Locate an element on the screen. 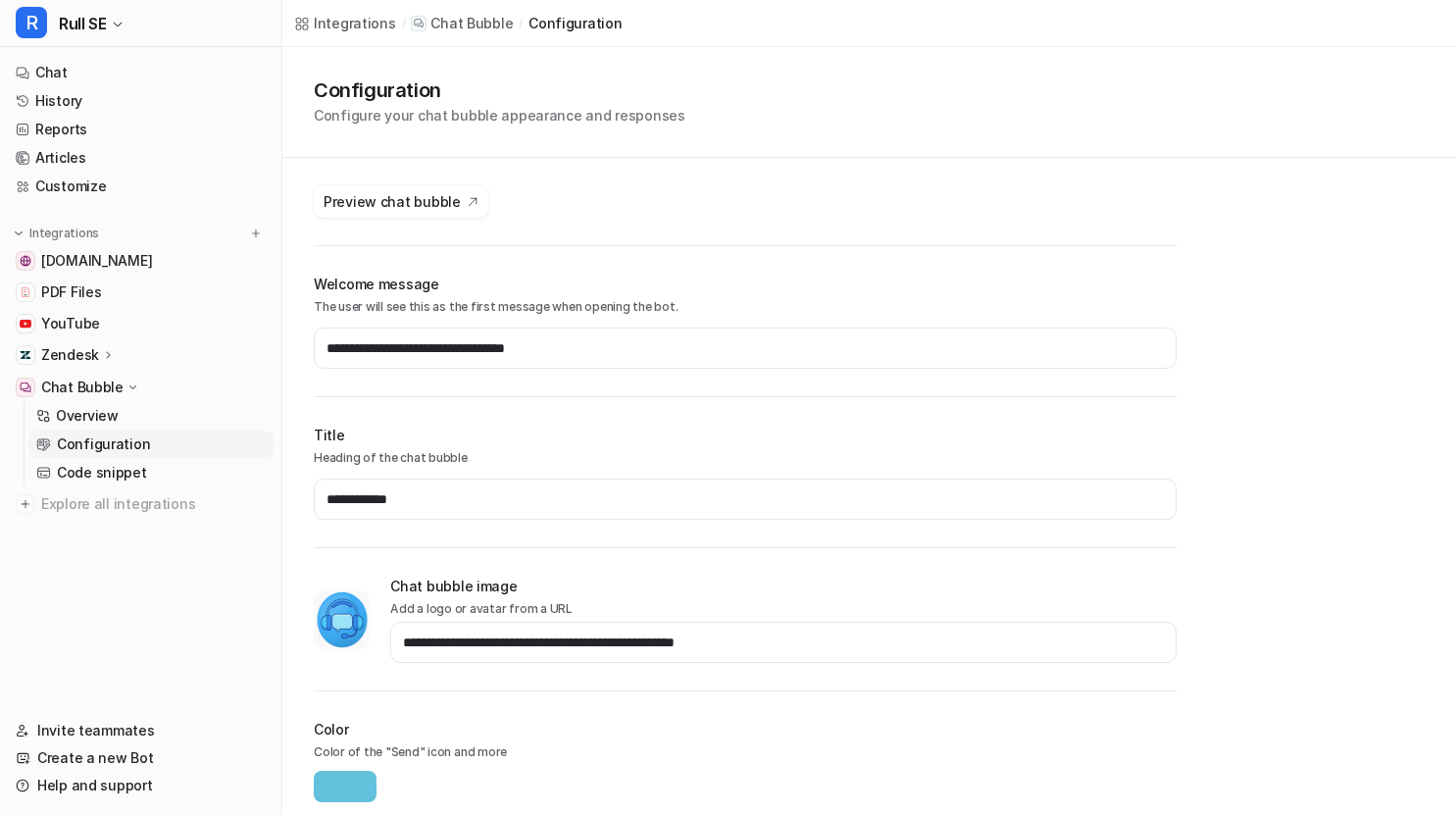 The image size is (1456, 815). img: YouTube is located at coordinates (26, 324).